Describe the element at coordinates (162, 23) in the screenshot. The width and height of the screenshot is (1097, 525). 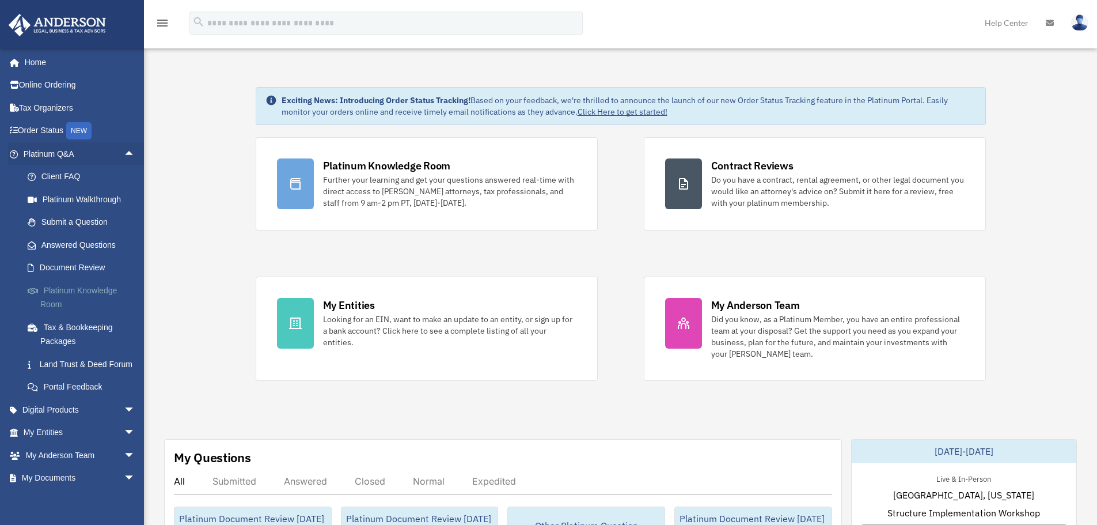
I see `i: menu` at that location.